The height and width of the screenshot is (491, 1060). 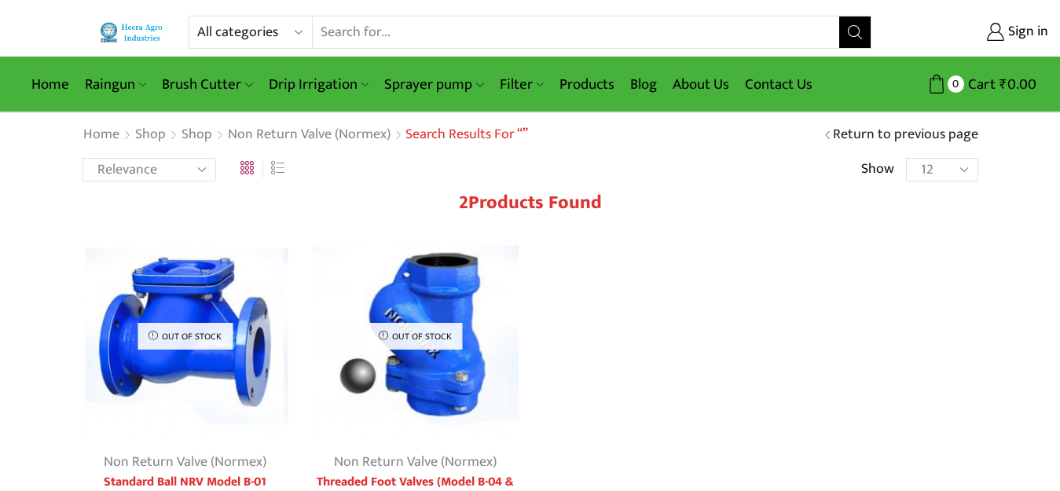 I want to click on a: Brush Cutter, so click(x=207, y=84).